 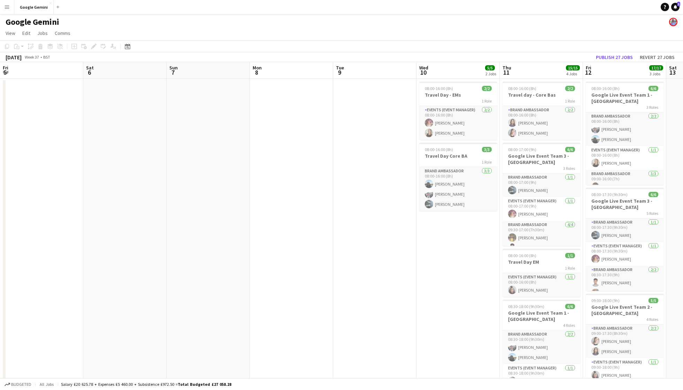 What do you see at coordinates (205, 384) in the screenshot?
I see `span: Total Budgeted £27 058.28` at bounding box center [205, 384].